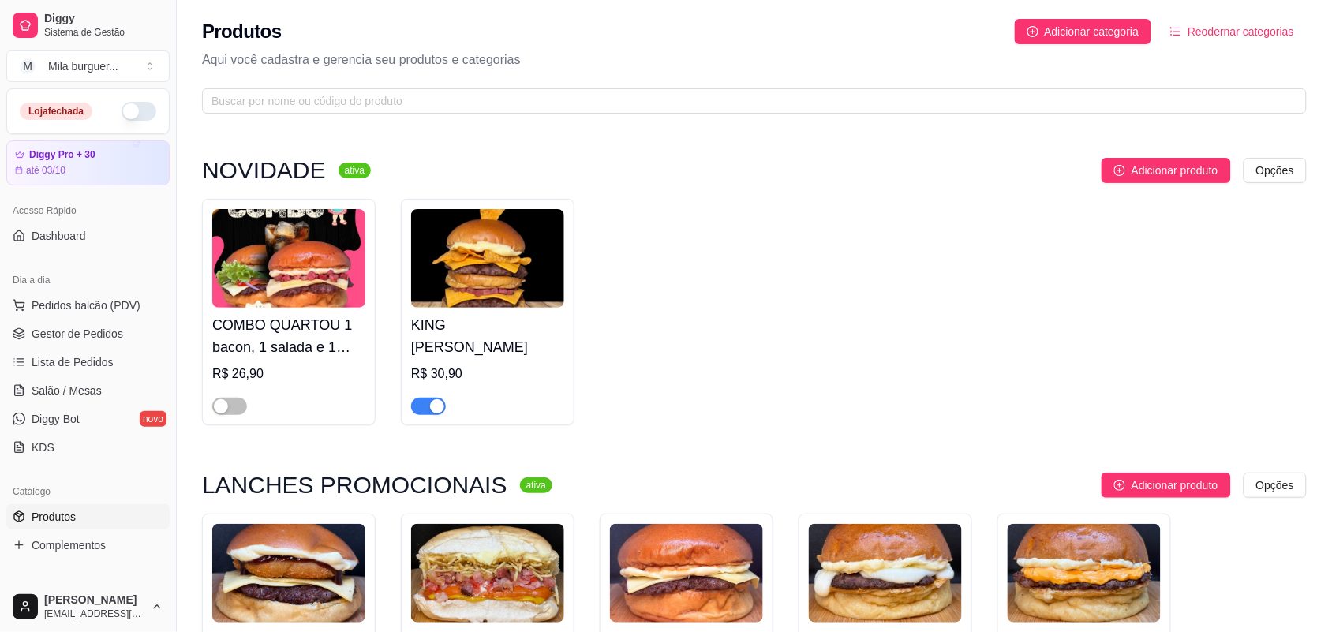 The height and width of the screenshot is (632, 1332). I want to click on a: Gestor de Pedidos, so click(88, 334).